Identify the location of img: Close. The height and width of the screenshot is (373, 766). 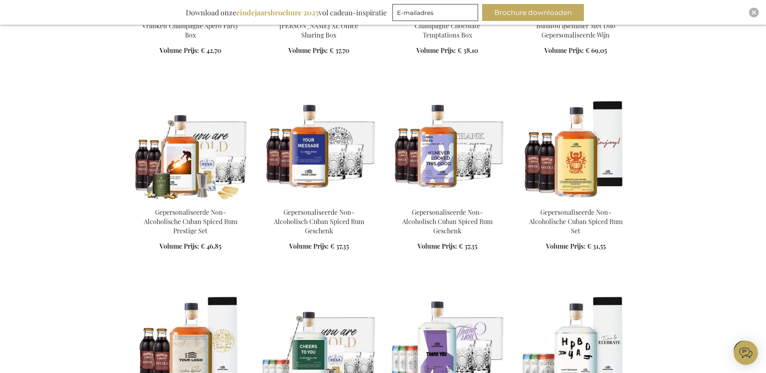
(754, 13).